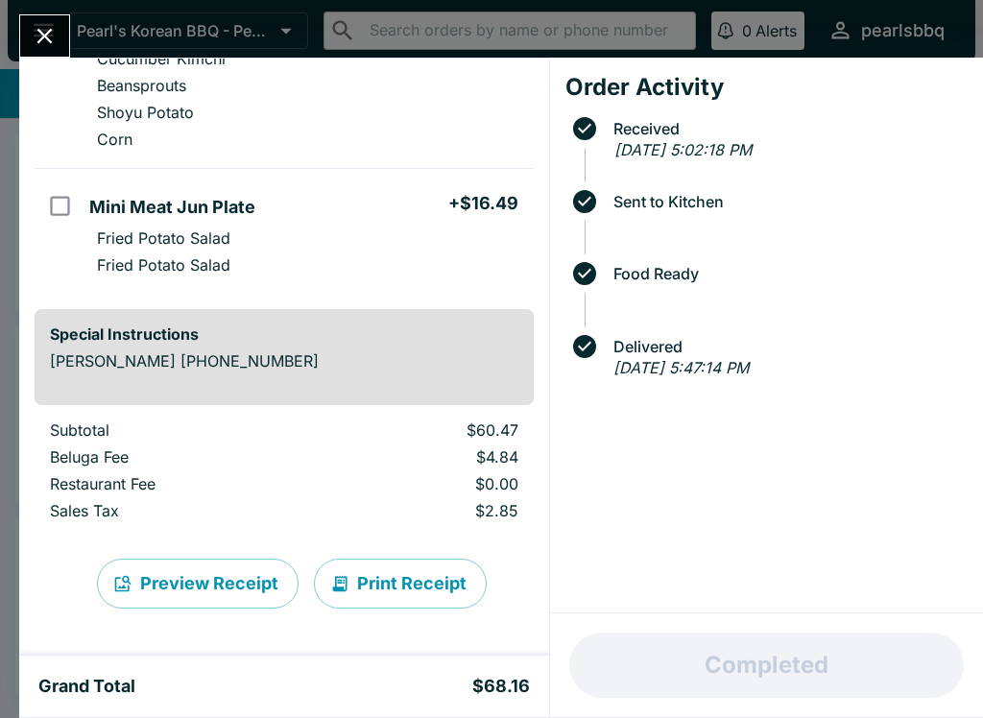  What do you see at coordinates (424, 457) in the screenshot?
I see `p: $4.84` at bounding box center [424, 457].